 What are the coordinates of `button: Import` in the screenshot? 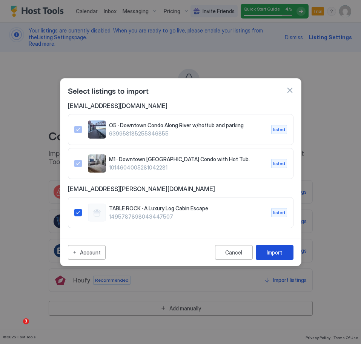 It's located at (275, 252).